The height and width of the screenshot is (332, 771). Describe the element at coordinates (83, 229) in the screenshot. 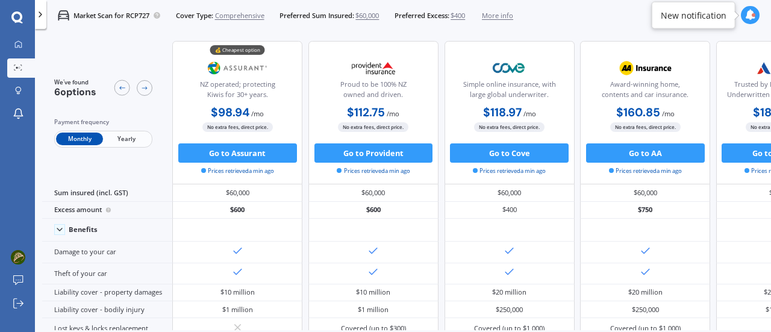

I see `div: Benefits` at that location.